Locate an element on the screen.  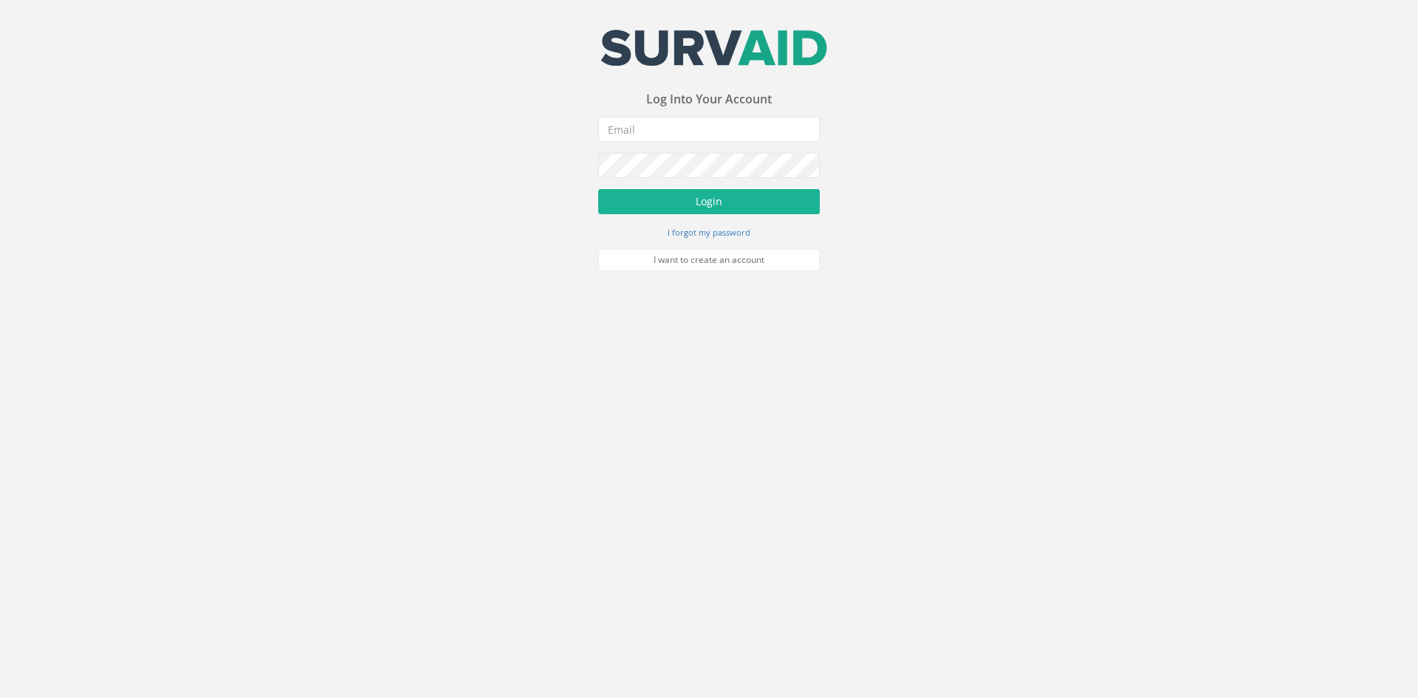
a: I forgot my password is located at coordinates (709, 232).